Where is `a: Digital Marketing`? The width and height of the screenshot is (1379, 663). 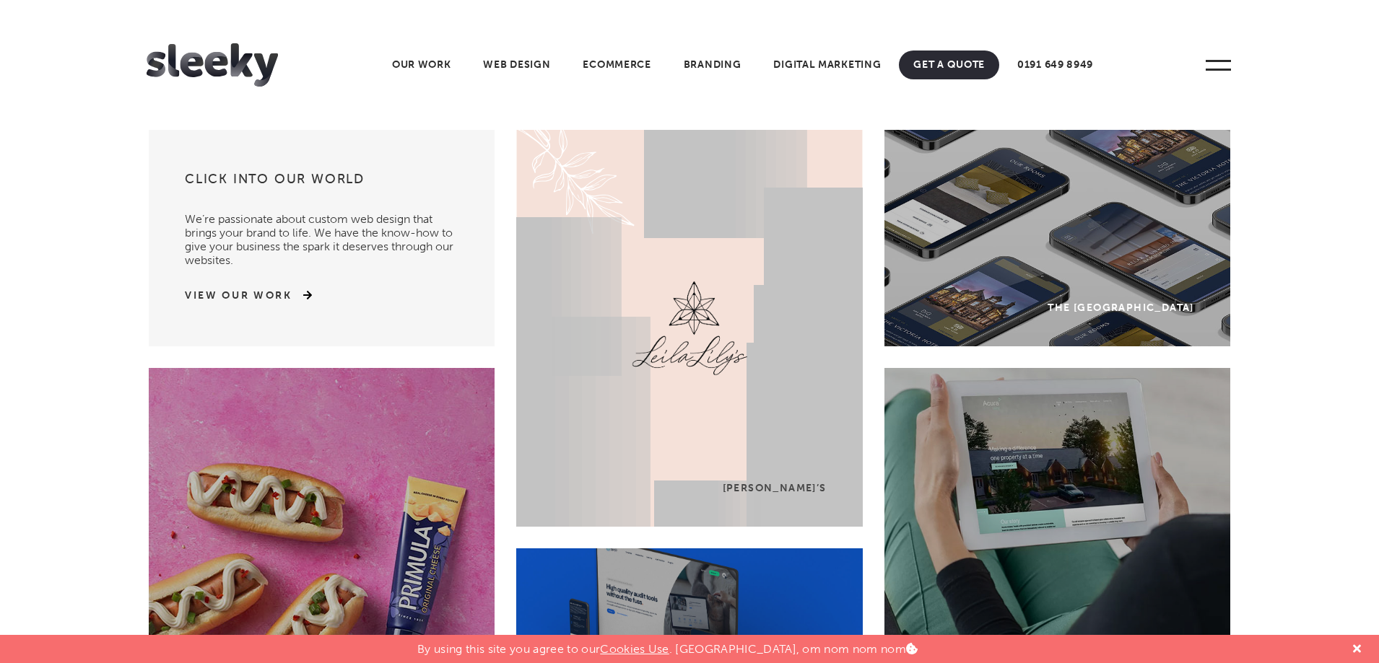
a: Digital Marketing is located at coordinates (827, 65).